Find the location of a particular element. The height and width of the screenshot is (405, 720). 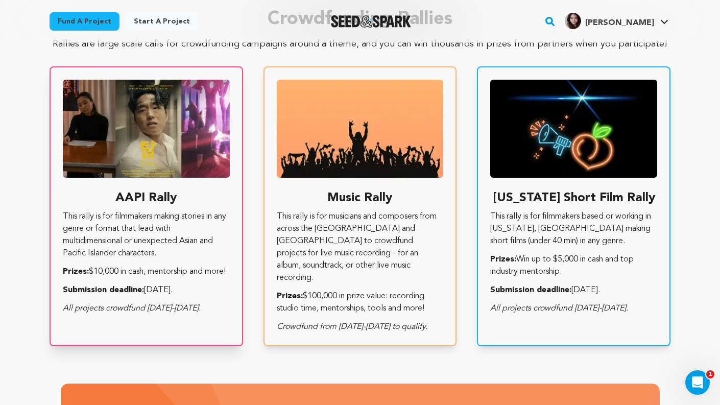

a: CJ R.'s Profile is located at coordinates (616, 20).